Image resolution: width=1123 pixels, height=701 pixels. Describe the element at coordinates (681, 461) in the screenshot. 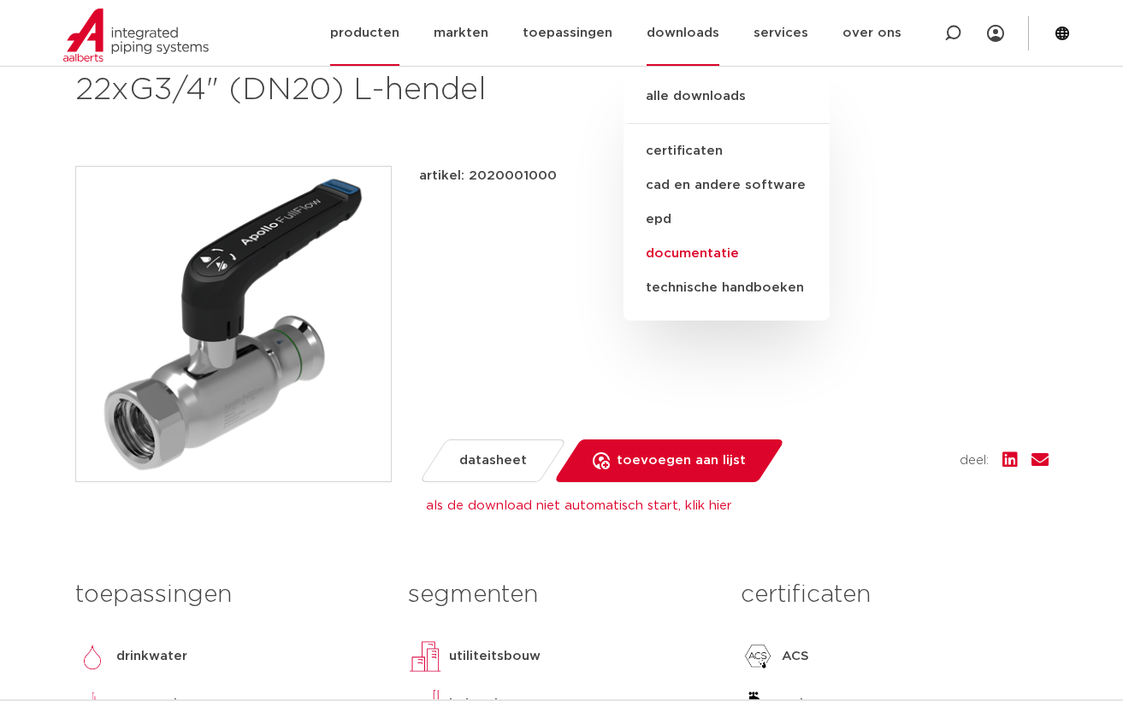

I see `span: toevoegen aan lijst` at that location.